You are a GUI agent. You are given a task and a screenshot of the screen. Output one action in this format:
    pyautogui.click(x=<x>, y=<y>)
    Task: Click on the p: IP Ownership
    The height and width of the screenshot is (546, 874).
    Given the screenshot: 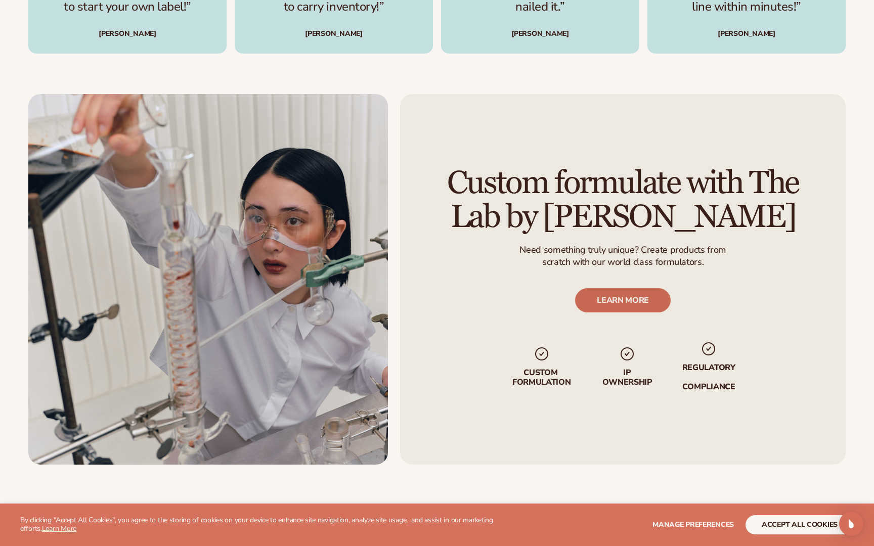 What is the action you would take?
    pyautogui.click(x=627, y=378)
    